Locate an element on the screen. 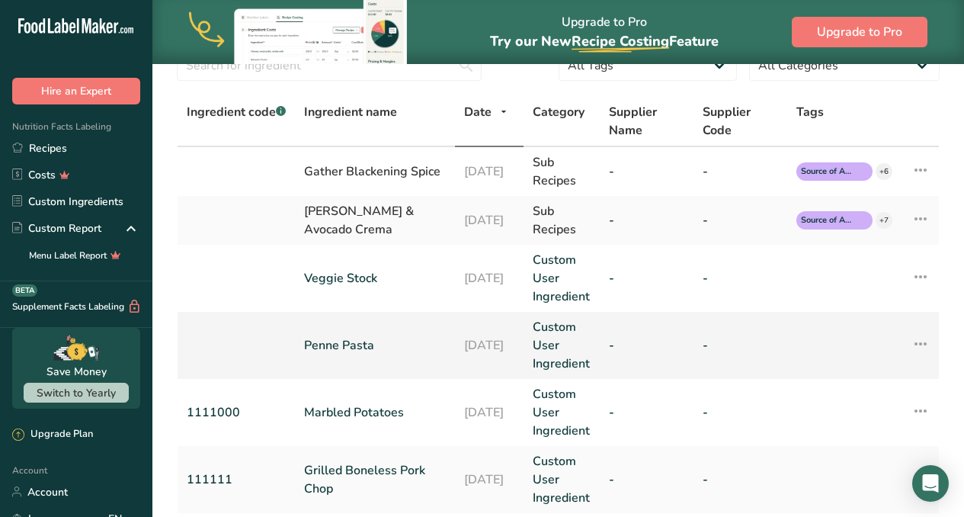 This screenshot has width=964, height=517. span: Category is located at coordinates (559, 112).